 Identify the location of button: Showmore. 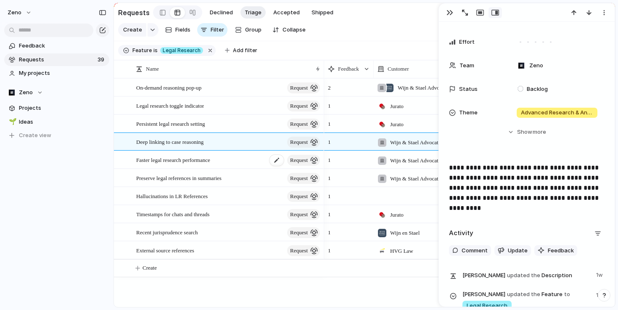
(527, 132).